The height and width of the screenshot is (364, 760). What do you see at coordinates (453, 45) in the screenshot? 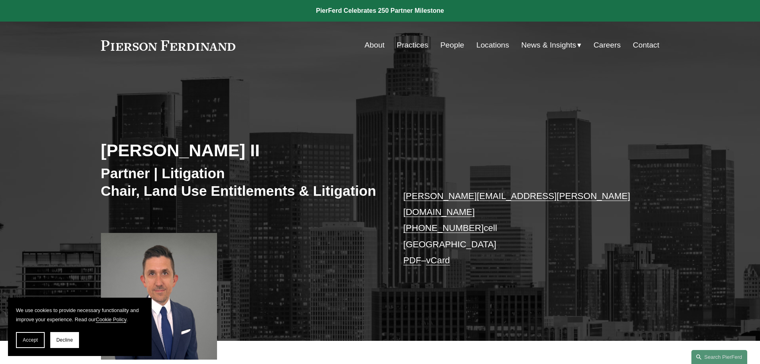
I see `a: People` at bounding box center [453, 45].